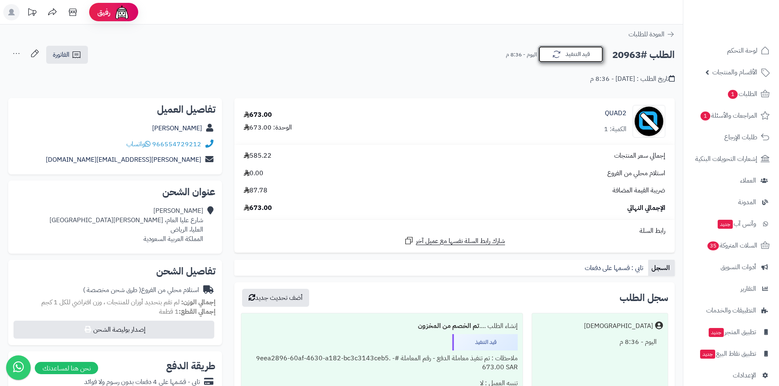  What do you see at coordinates (381, 326) in the screenshot?
I see `div: إنشاء الطلب ....` at bounding box center [381, 326].